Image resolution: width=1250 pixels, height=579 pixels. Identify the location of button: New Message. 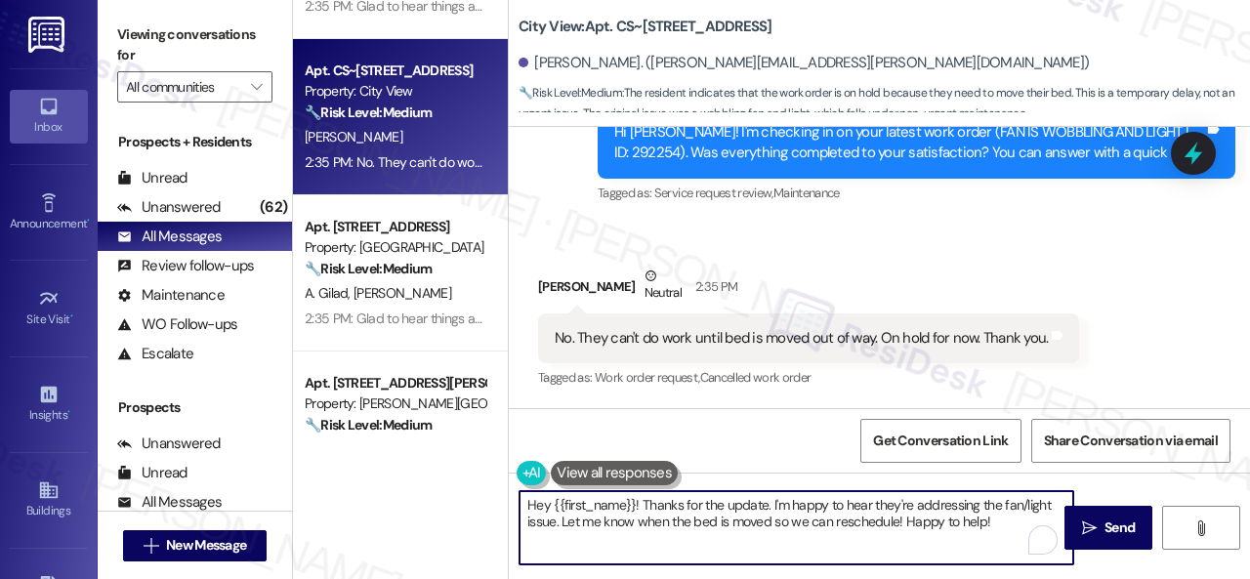
(195, 546).